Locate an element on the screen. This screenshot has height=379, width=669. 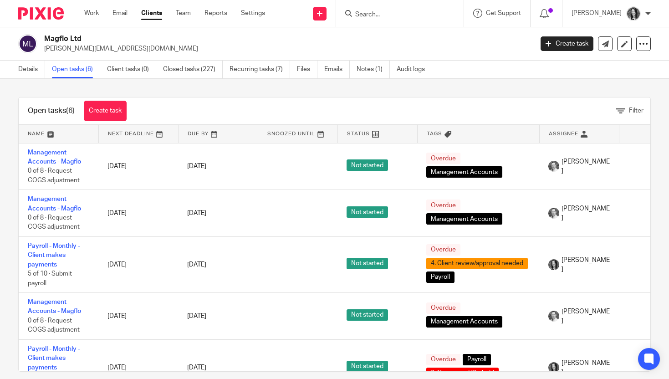
img: Pixie is located at coordinates (41, 13).